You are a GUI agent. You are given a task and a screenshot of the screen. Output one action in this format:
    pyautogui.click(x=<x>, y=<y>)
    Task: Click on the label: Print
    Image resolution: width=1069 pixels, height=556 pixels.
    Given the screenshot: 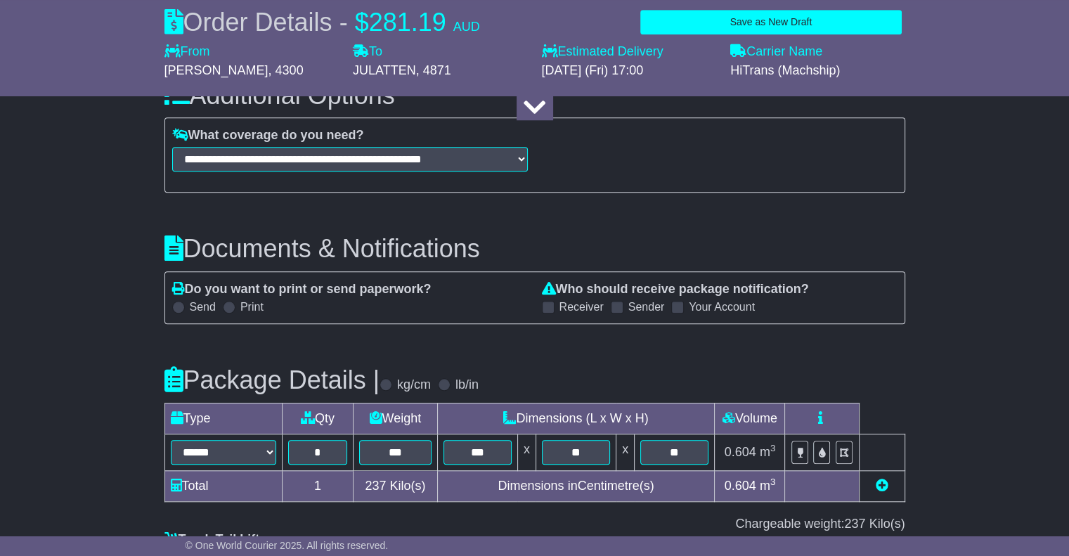 What is the action you would take?
    pyautogui.click(x=252, y=307)
    